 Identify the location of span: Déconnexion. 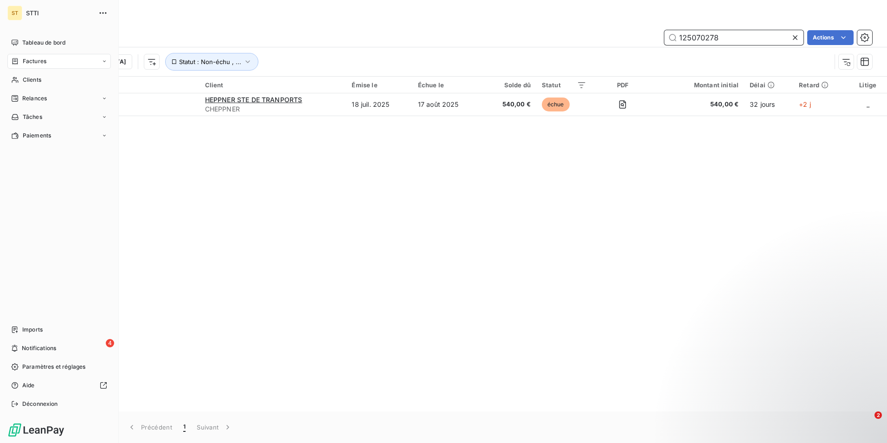
(40, 404).